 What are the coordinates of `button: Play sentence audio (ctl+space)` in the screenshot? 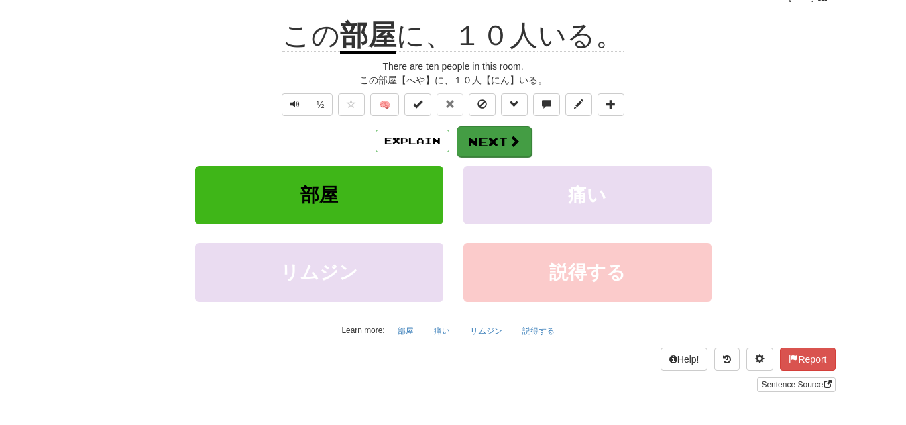 It's located at (295, 105).